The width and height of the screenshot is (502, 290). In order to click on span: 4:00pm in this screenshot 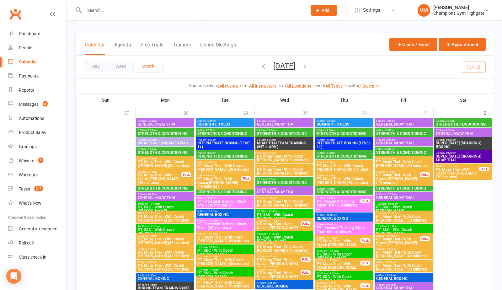, I will do `click(165, 262)`.